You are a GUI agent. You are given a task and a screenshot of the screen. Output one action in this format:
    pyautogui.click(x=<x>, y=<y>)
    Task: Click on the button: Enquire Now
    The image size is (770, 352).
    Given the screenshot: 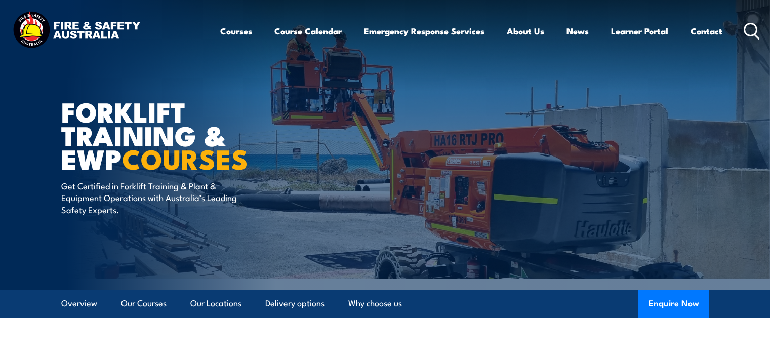 What is the action you would take?
    pyautogui.click(x=674, y=304)
    